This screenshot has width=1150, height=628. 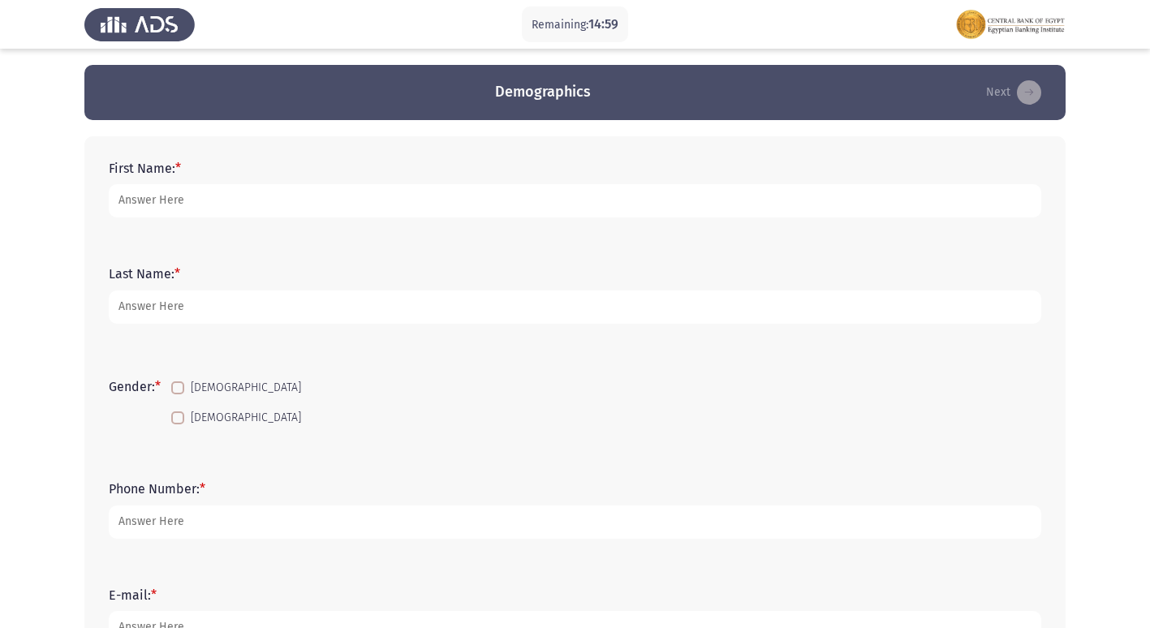 I want to click on label: Last Name:, so click(x=144, y=274).